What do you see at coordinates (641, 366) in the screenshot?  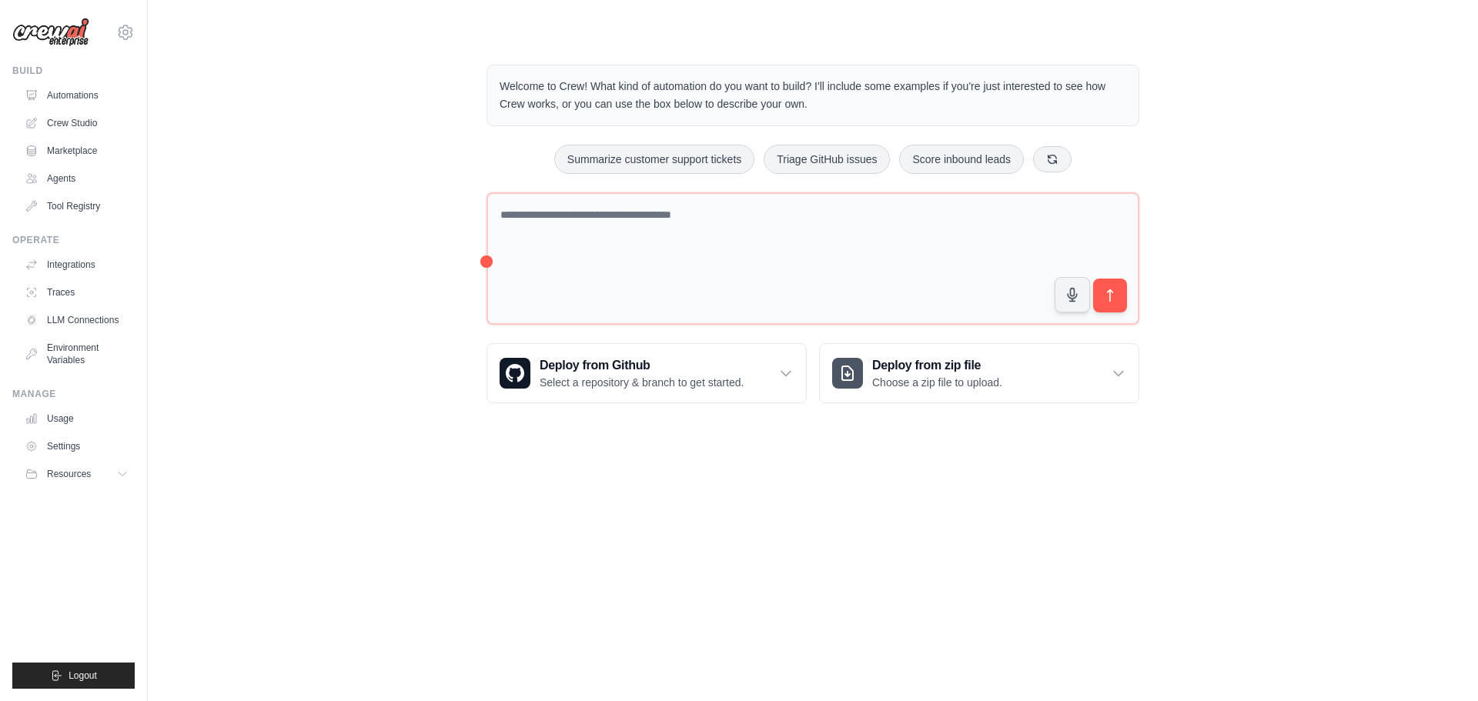 I see `h3: Deploy from Github` at bounding box center [641, 366].